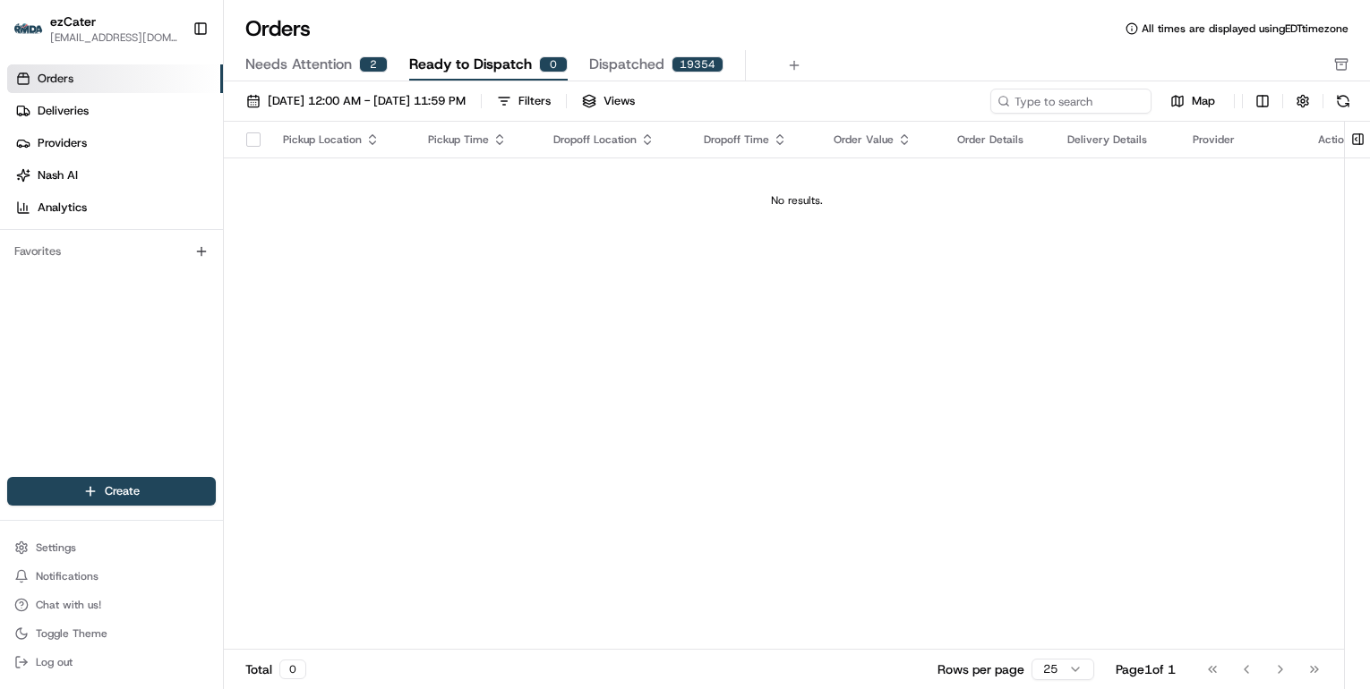  Describe the element at coordinates (111, 662) in the screenshot. I see `button: Log out` at that location.